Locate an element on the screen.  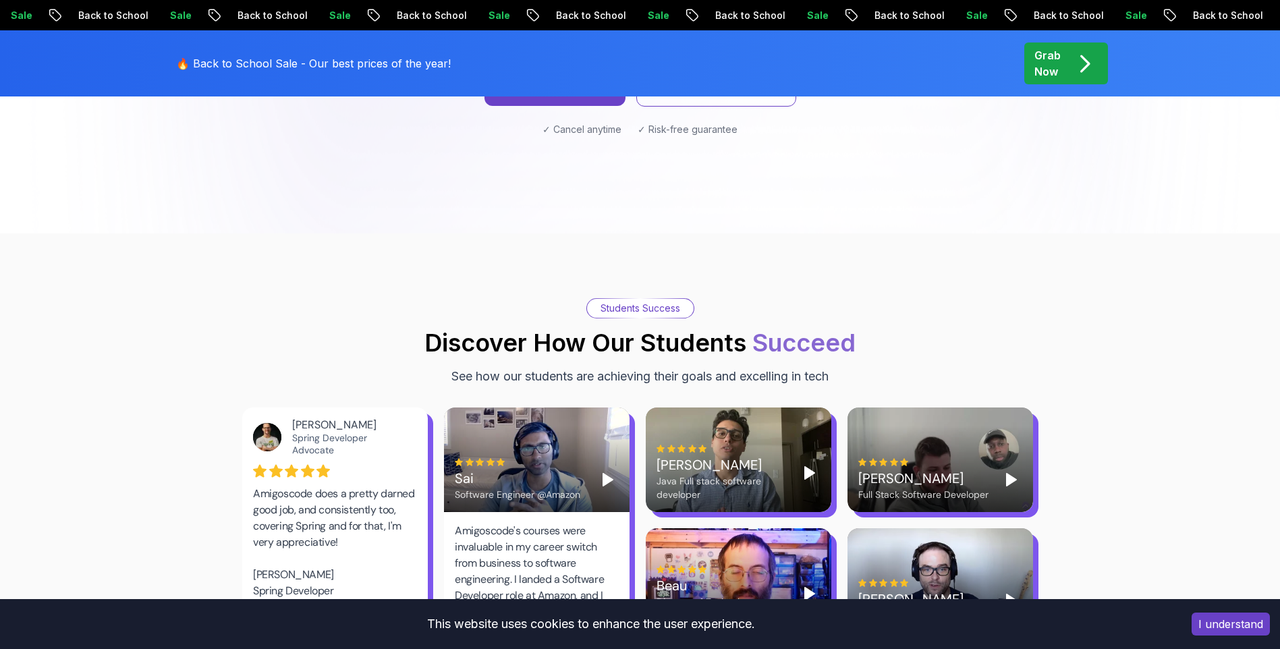
div: This website uses cookies to enhance the user experience. is located at coordinates (590, 624).